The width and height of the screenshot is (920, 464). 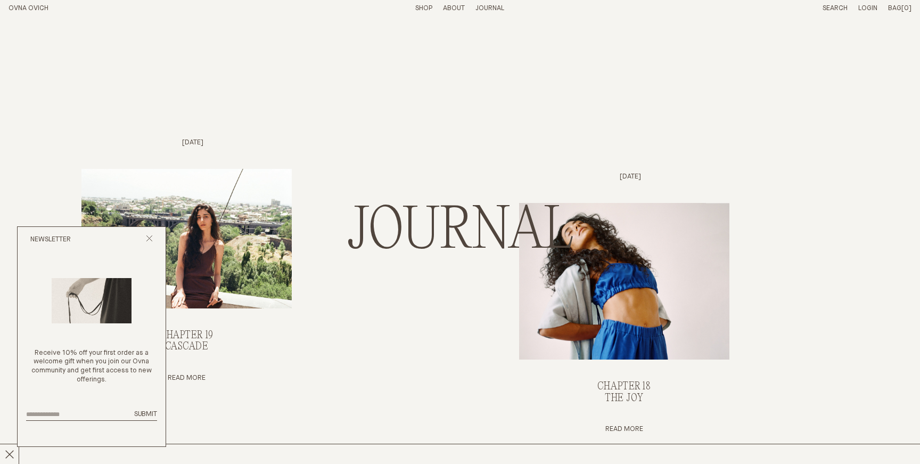 I want to click on a: Shop, so click(x=424, y=8).